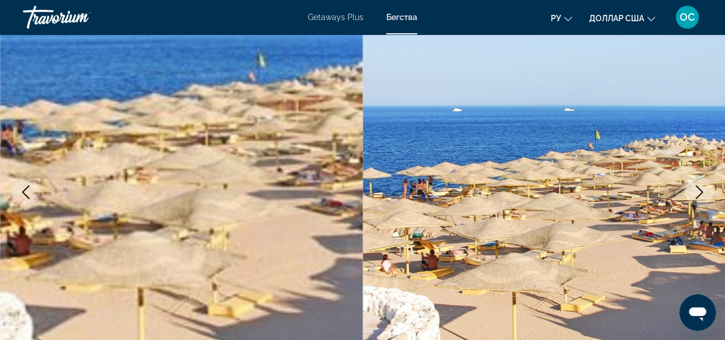 The height and width of the screenshot is (340, 725). I want to click on button: Изменить язык, so click(561, 18).